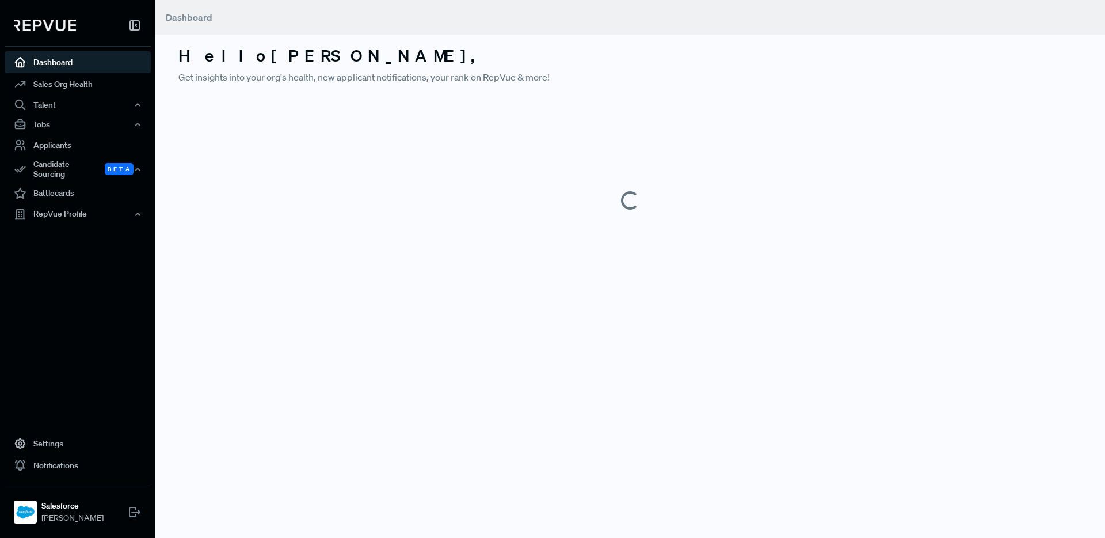  Describe the element at coordinates (78, 214) in the screenshot. I see `button: RepVue Profile` at that location.